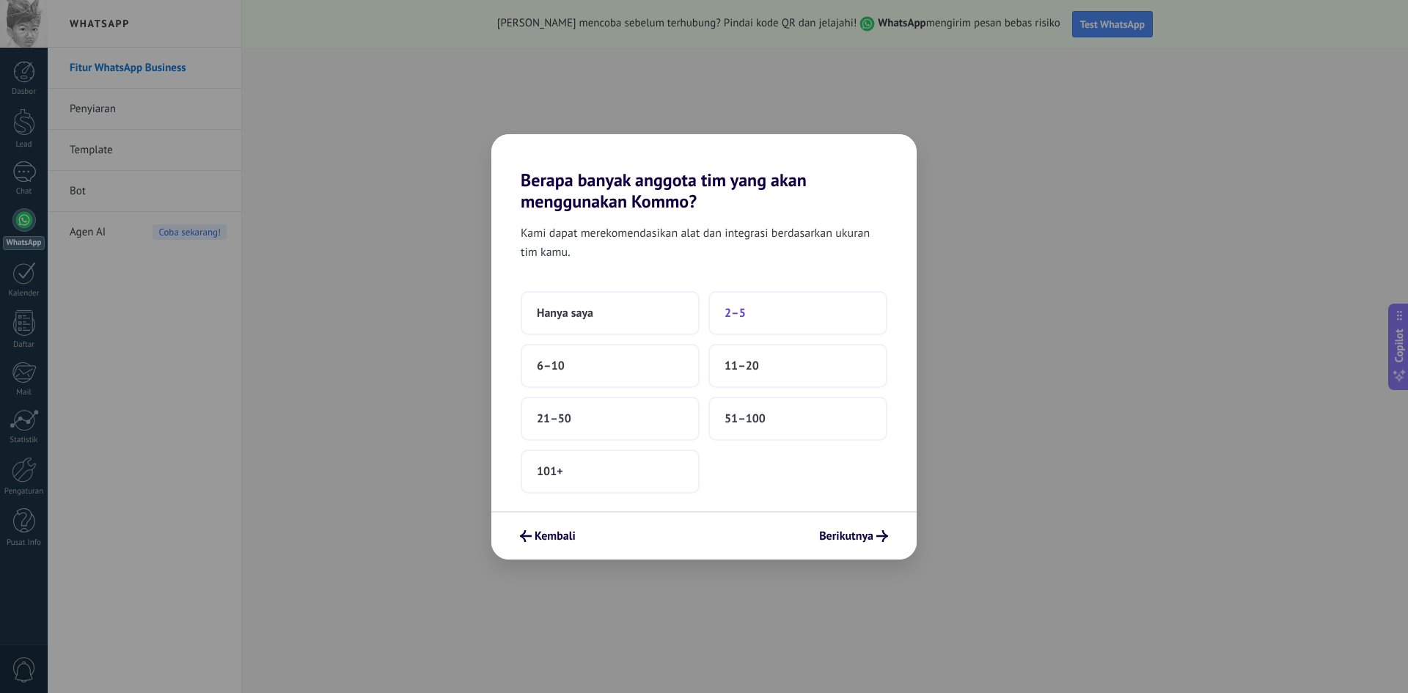  Describe the element at coordinates (798, 313) in the screenshot. I see `button: 2–5` at that location.